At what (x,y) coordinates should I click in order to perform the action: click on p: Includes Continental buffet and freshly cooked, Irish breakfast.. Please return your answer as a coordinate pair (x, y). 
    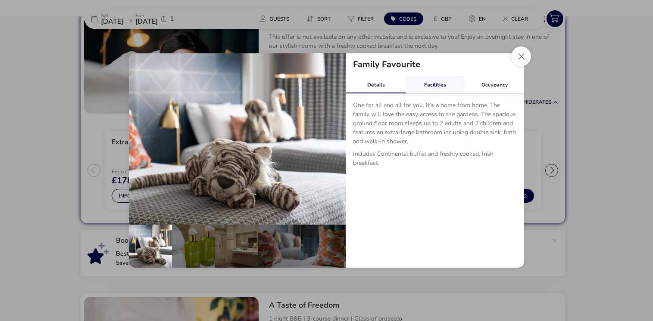
    Looking at the image, I should click on (435, 160).